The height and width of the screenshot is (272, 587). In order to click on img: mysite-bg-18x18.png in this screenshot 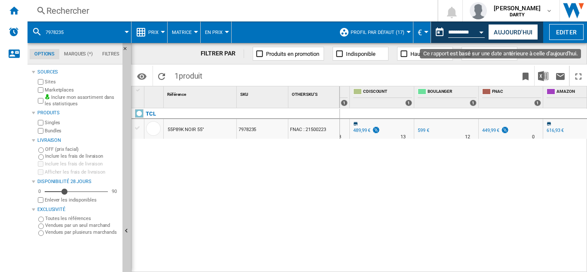, I will do `click(47, 97)`.